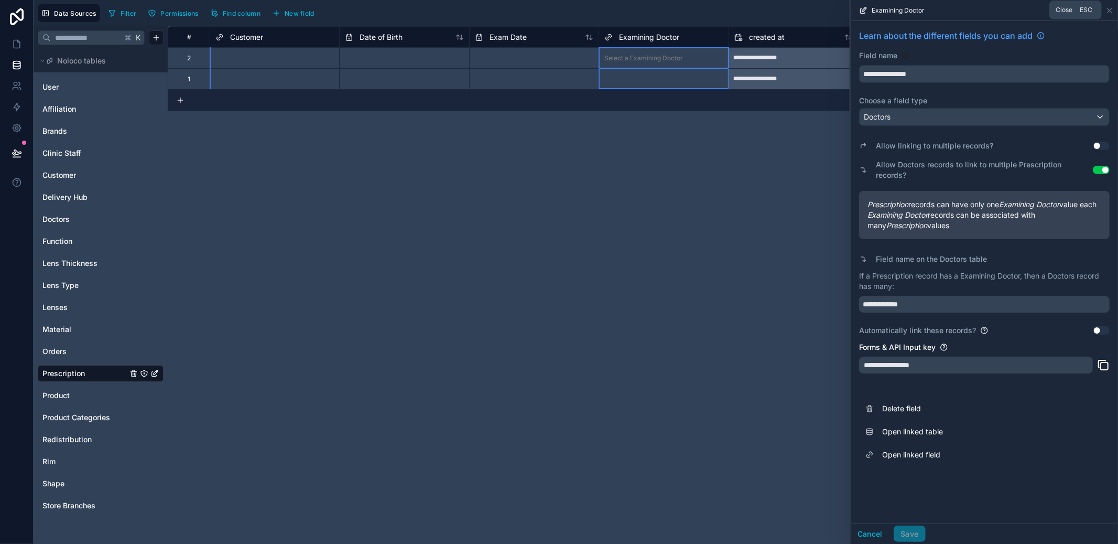 This screenshot has width=1118, height=544. Describe the element at coordinates (101, 175) in the screenshot. I see `div: Customer` at that location.